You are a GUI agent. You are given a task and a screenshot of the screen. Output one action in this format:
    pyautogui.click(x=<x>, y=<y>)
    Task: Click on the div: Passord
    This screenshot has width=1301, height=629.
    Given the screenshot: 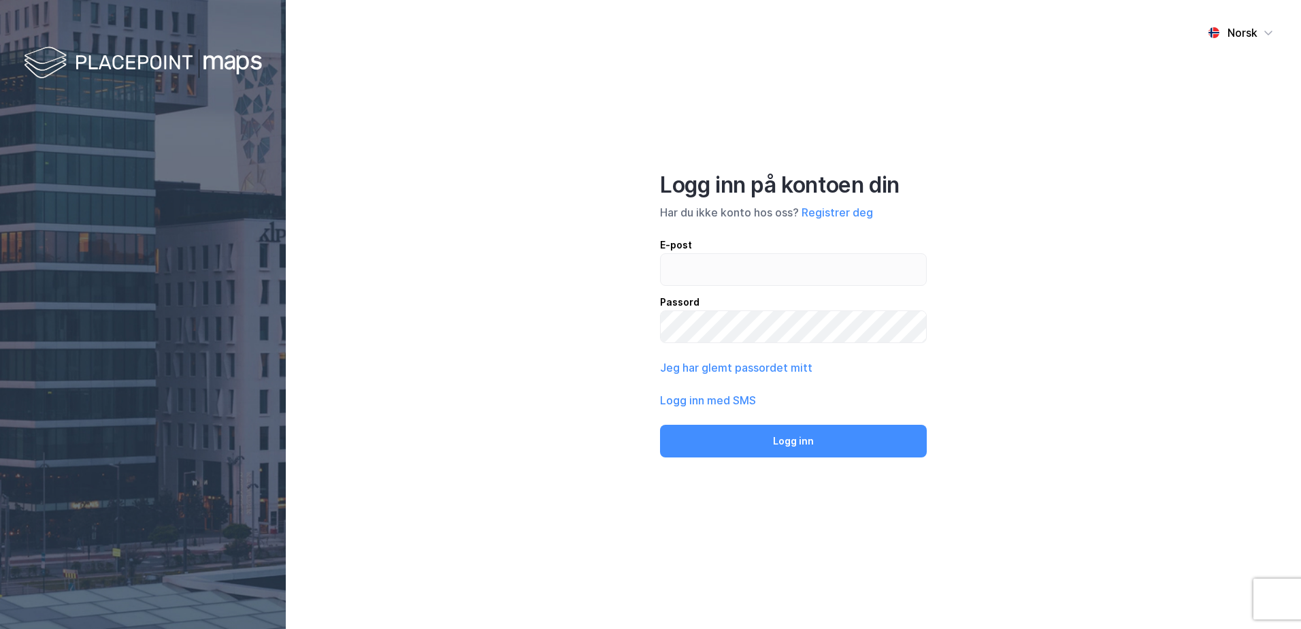 What is the action you would take?
    pyautogui.click(x=793, y=302)
    